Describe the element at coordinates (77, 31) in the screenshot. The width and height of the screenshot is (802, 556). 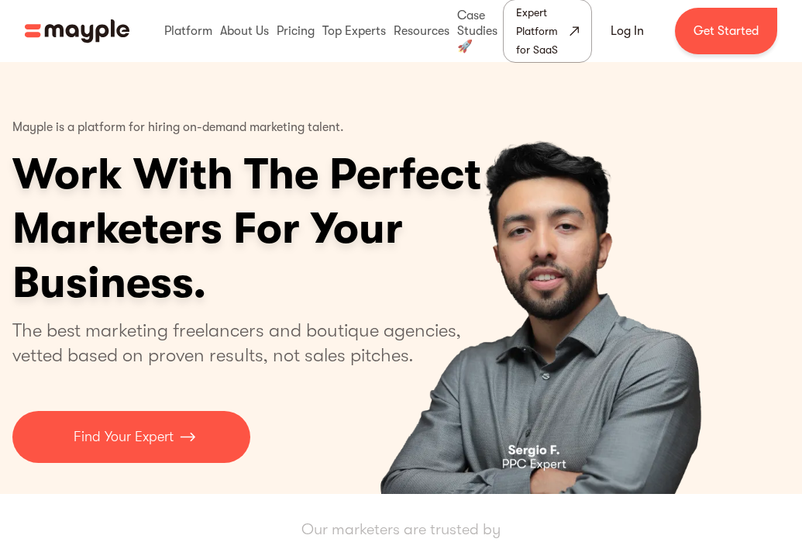
I see `a: home` at that location.